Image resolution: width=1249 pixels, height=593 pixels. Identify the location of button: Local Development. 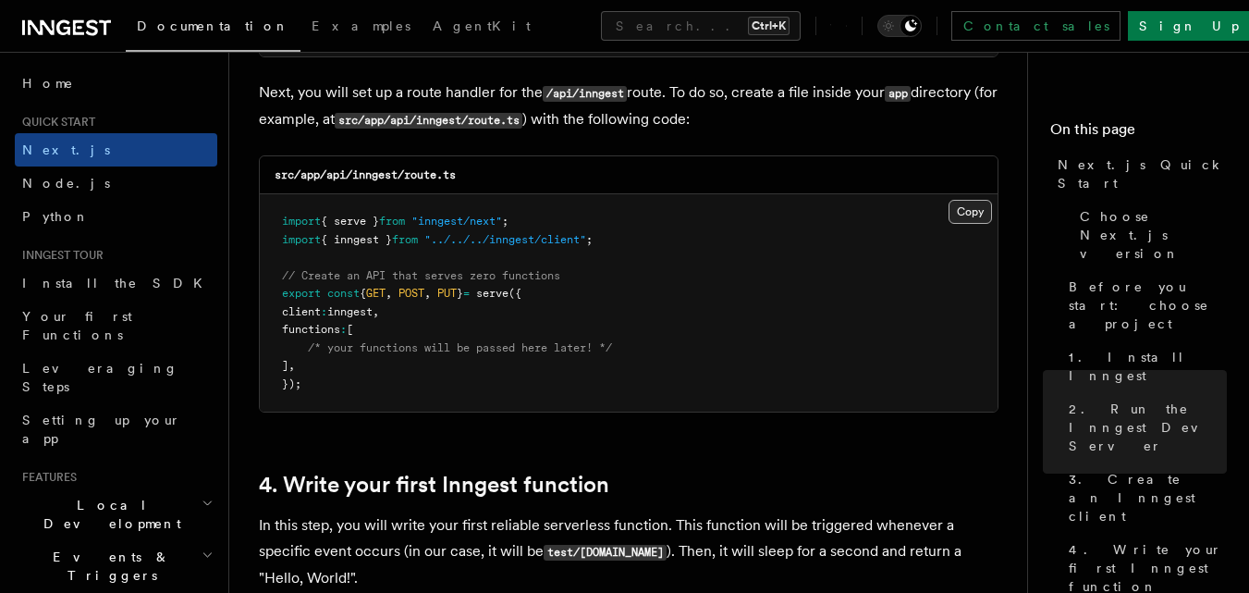
(116, 514).